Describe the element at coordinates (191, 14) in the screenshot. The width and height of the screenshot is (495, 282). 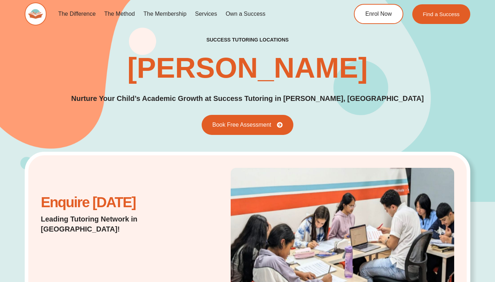
I see `nav: Menu` at that location.